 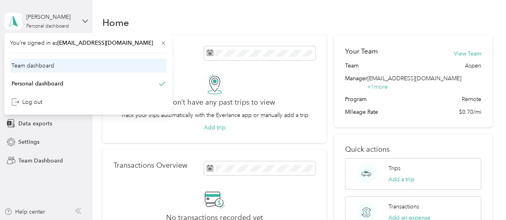 I want to click on p: Transactions, so click(x=404, y=206).